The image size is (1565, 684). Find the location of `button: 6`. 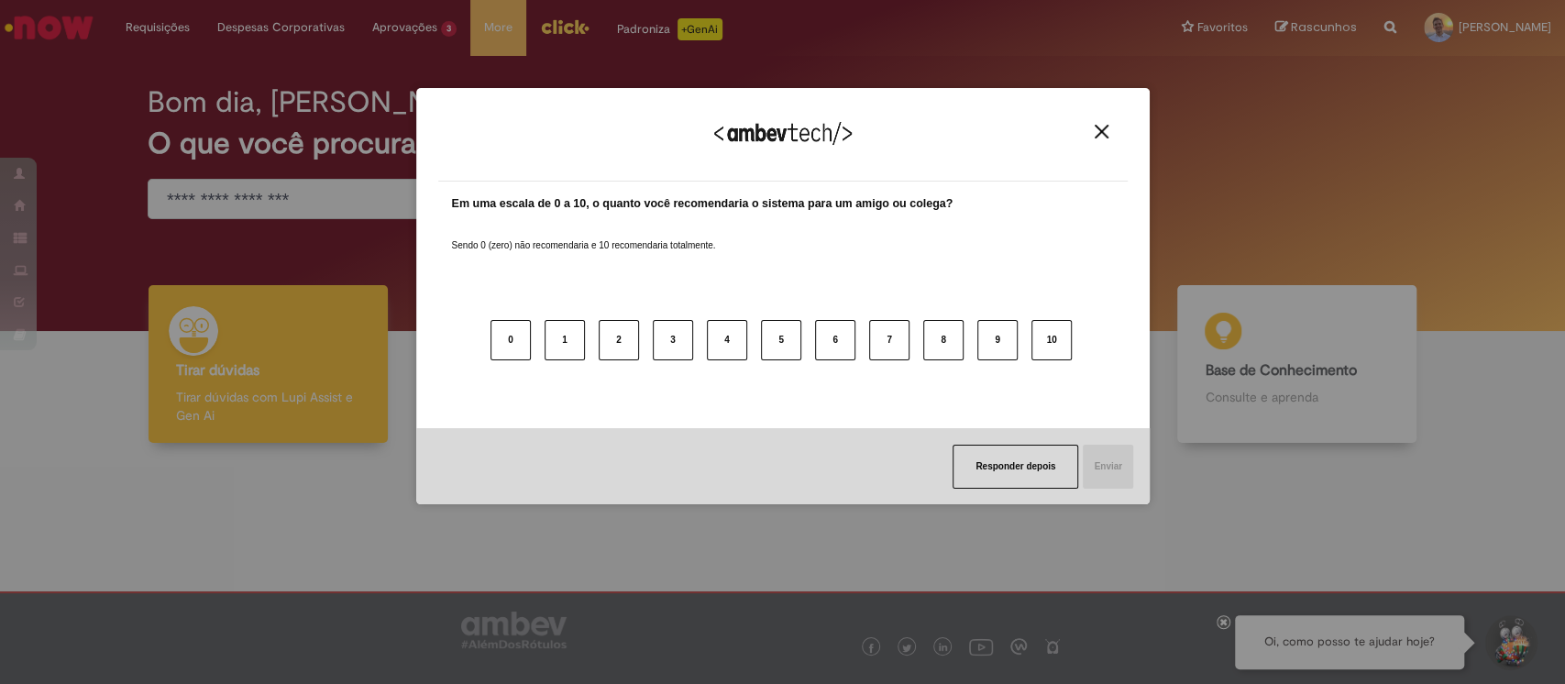

button: 6 is located at coordinates (835, 340).